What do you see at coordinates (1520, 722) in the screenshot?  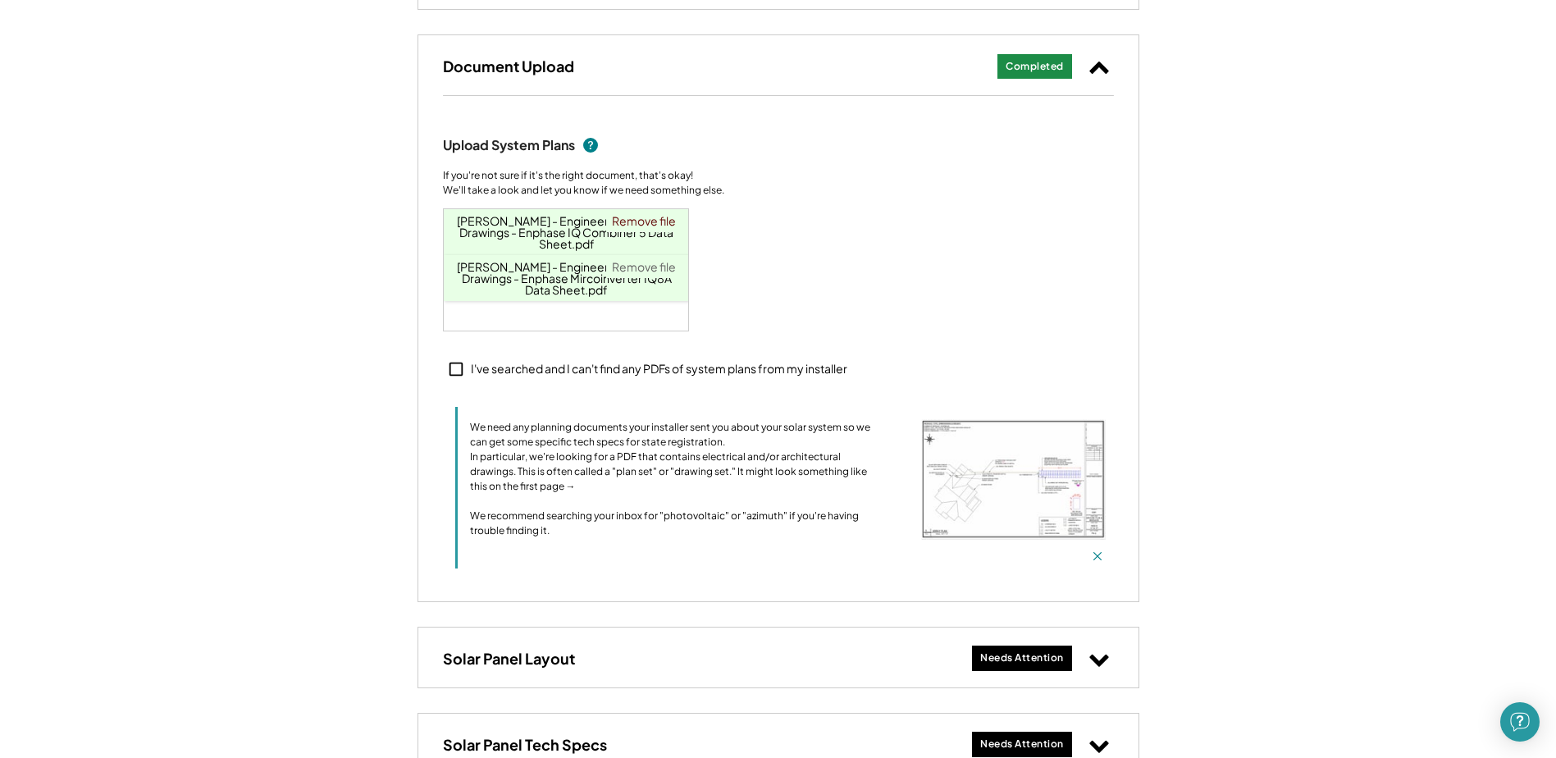 I see `div: Open Intercom Messenger` at bounding box center [1520, 722].